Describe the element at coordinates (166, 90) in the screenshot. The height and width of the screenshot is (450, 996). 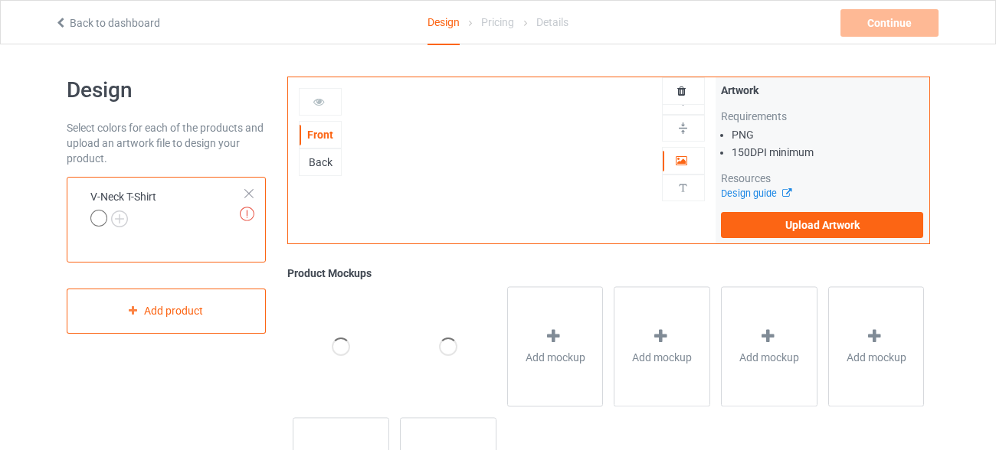
I see `h1: Design` at that location.